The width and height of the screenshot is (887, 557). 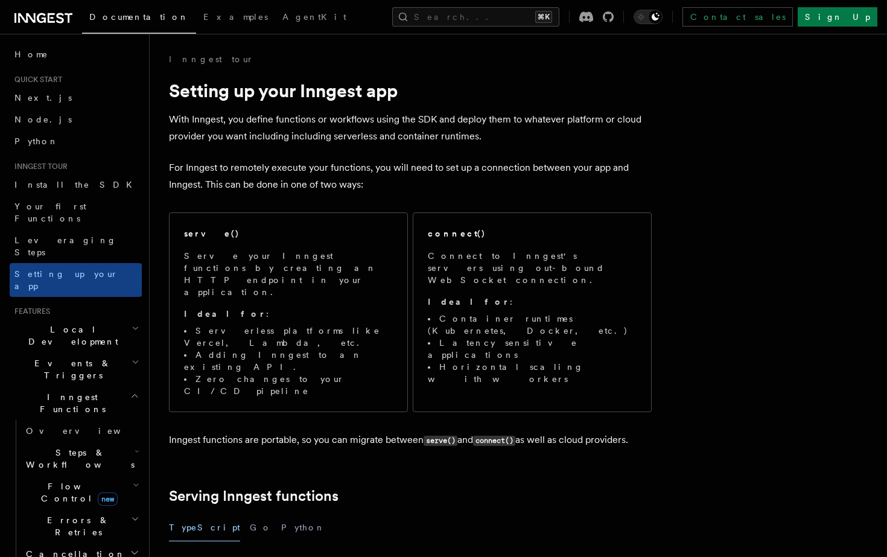 What do you see at coordinates (261, 528) in the screenshot?
I see `button: Go` at bounding box center [261, 528].